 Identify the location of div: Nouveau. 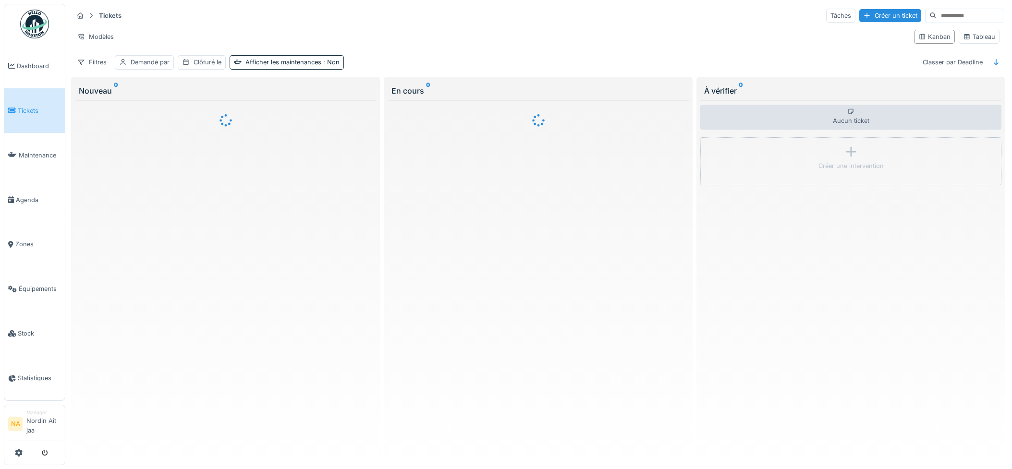
(225, 91).